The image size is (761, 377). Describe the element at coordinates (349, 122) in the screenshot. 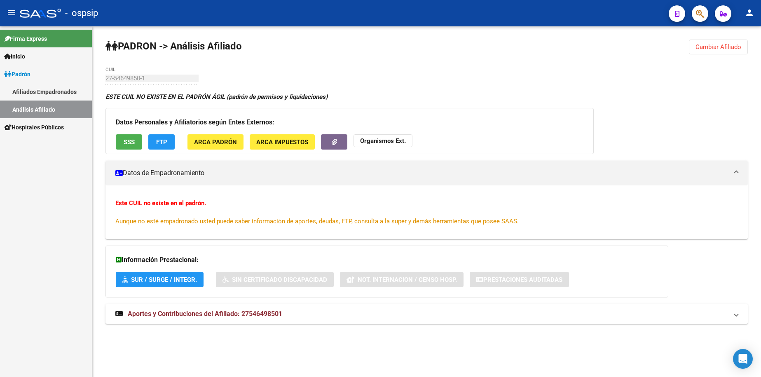

I see `h3: Datos Personales y Afiliatorios según Entes Externos:` at that location.